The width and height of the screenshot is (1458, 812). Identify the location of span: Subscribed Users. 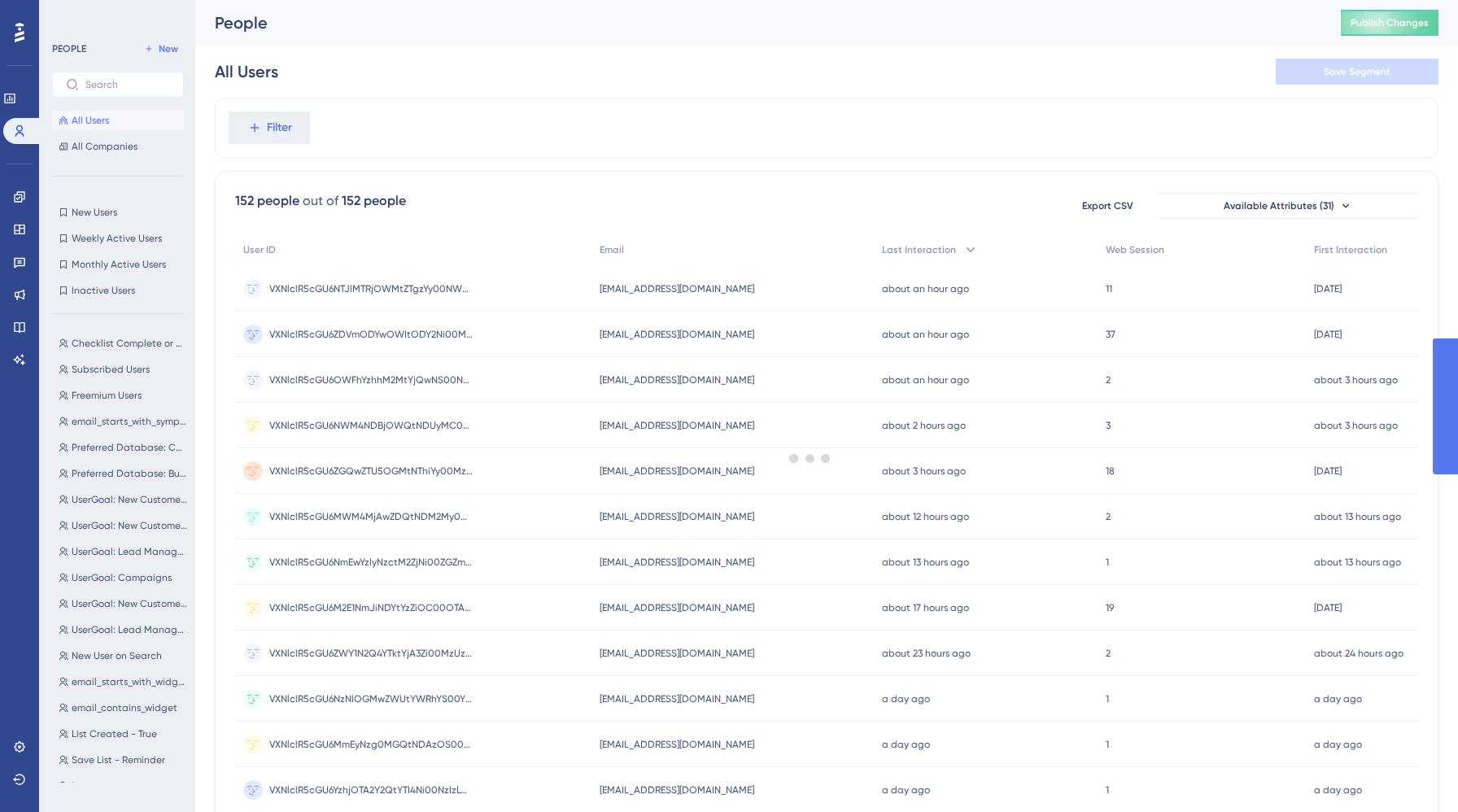
(110, 369).